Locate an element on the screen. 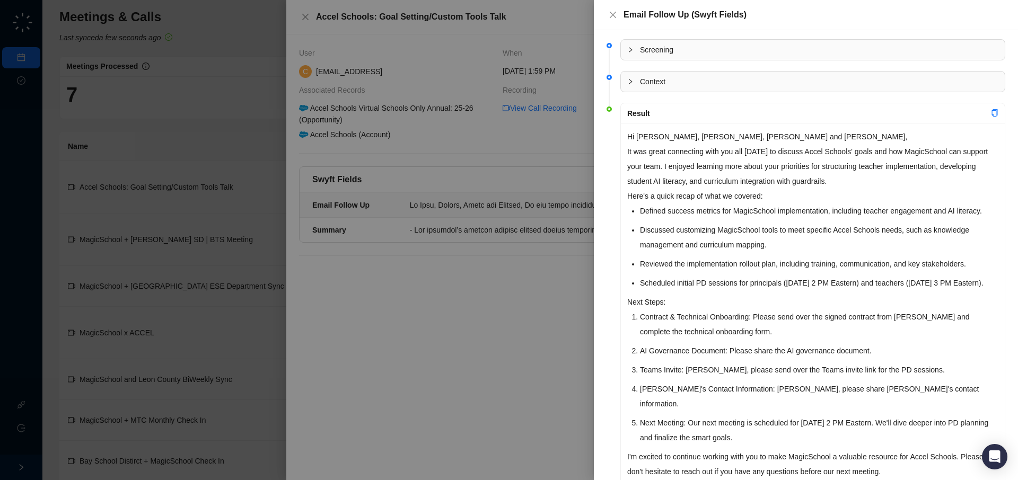 Image resolution: width=1018 pixels, height=480 pixels. div: Result is located at coordinates (809, 113).